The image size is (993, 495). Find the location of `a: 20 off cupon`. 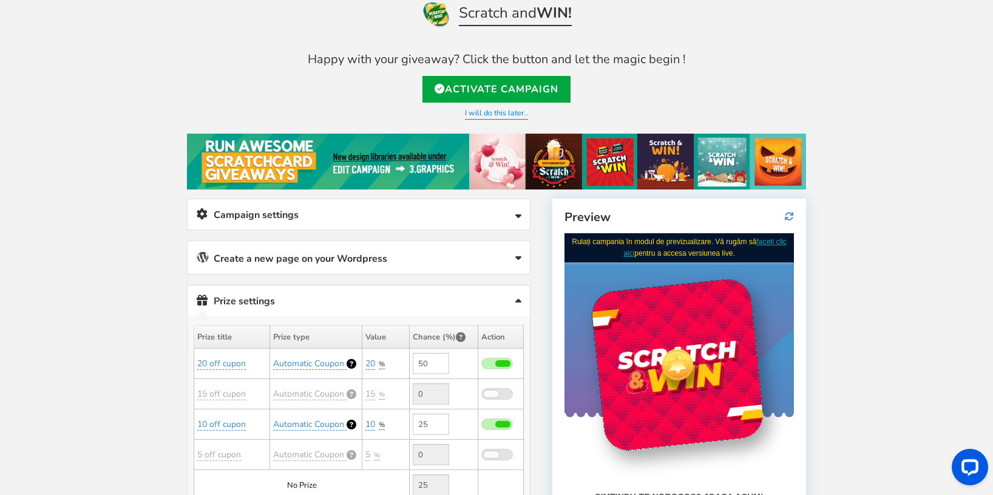

a: 20 off cupon is located at coordinates (222, 364).